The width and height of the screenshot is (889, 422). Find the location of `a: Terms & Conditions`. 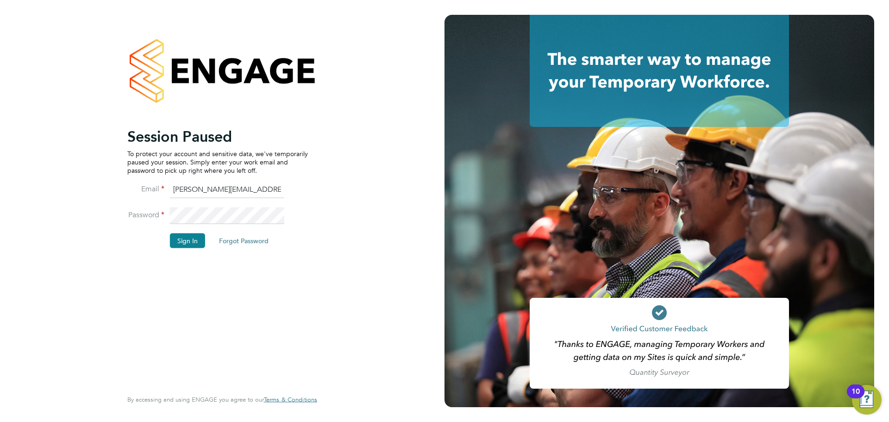

a: Terms & Conditions is located at coordinates (290, 400).